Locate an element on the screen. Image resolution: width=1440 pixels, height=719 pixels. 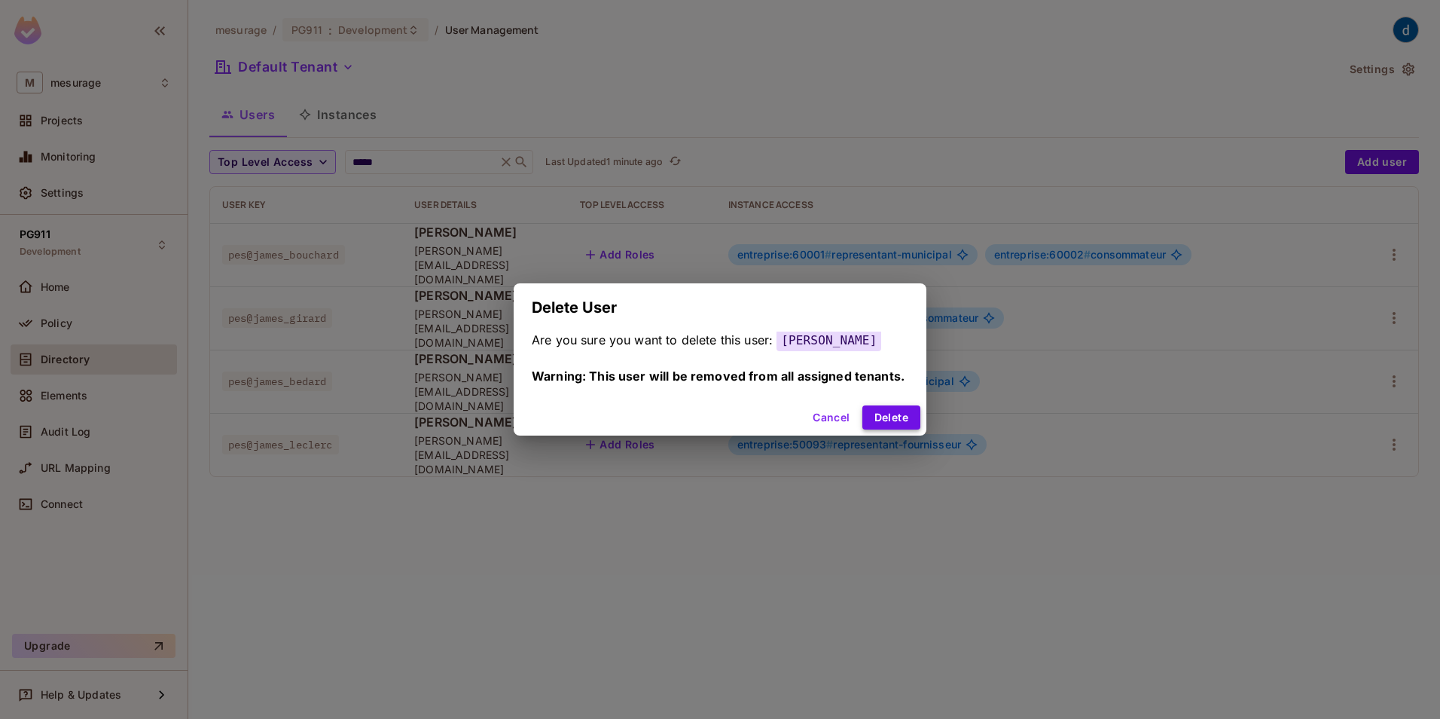
span: Are you sure you want to delete this user: is located at coordinates (652, 340).